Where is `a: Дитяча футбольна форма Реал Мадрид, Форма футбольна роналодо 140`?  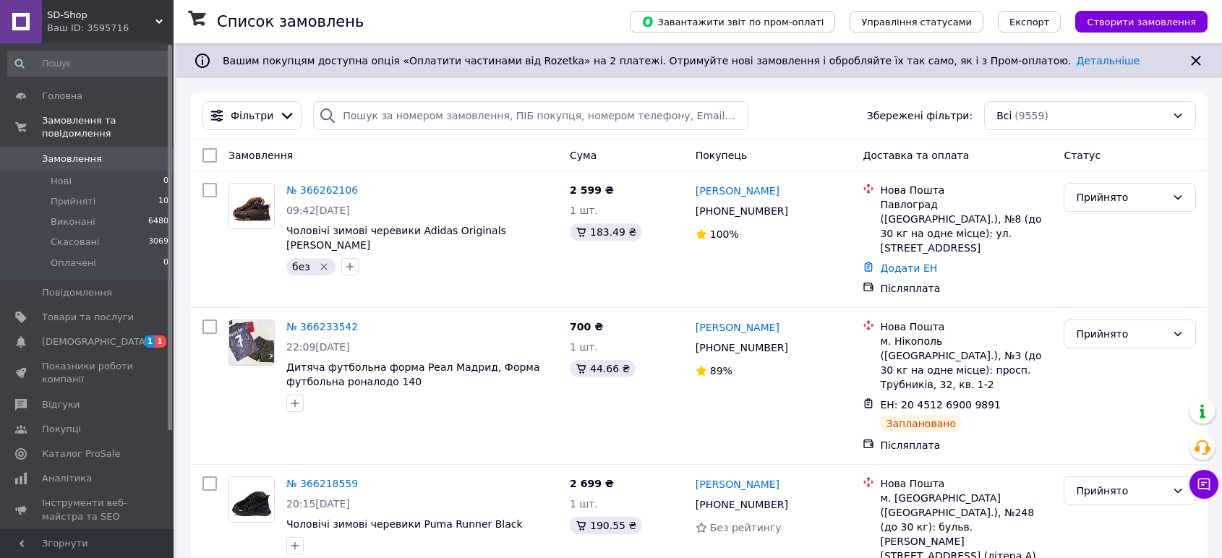 a: Дитяча футбольна форма Реал Мадрид, Форма футбольна роналодо 140 is located at coordinates (413, 375).